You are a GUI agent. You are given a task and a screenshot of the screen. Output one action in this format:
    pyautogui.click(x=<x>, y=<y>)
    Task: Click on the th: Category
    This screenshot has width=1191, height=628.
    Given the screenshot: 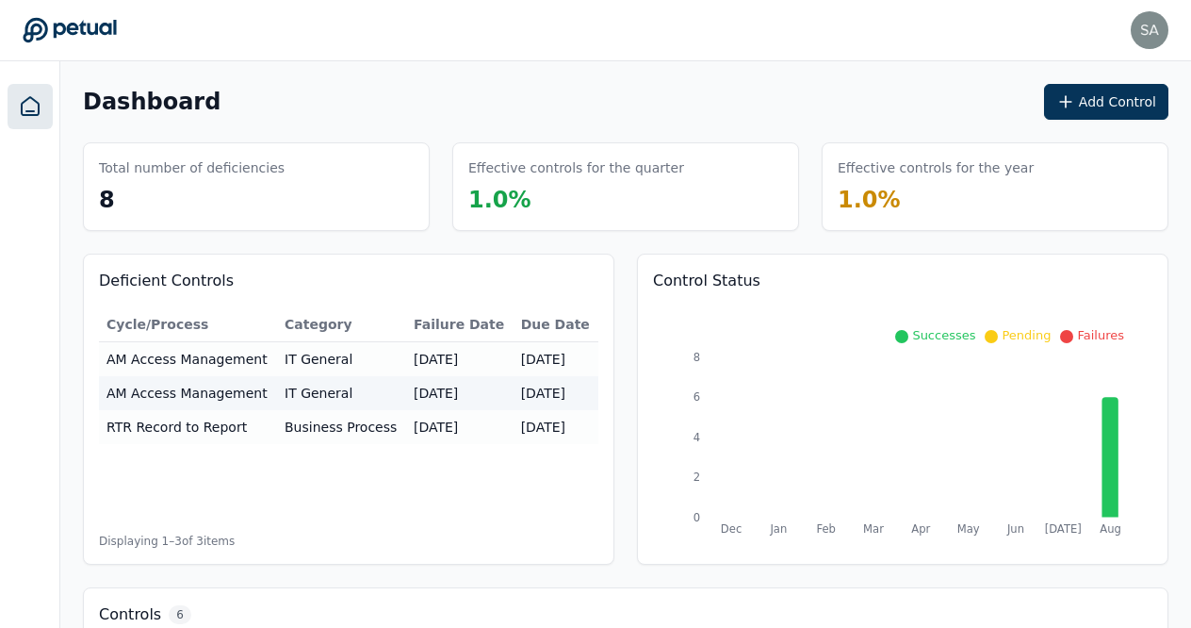 What is the action you would take?
    pyautogui.click(x=341, y=324)
    